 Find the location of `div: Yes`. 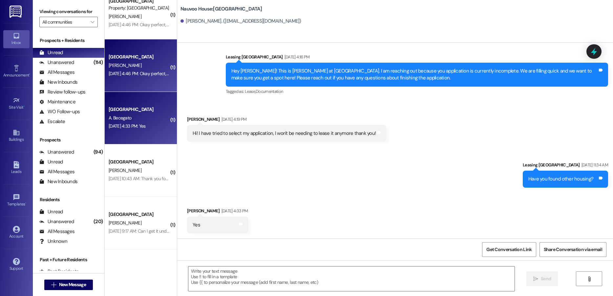

div: Yes is located at coordinates (196, 225).